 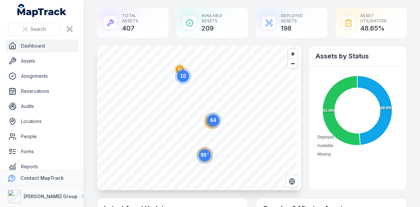 What do you see at coordinates (42, 137) in the screenshot?
I see `a: People` at bounding box center [42, 137].